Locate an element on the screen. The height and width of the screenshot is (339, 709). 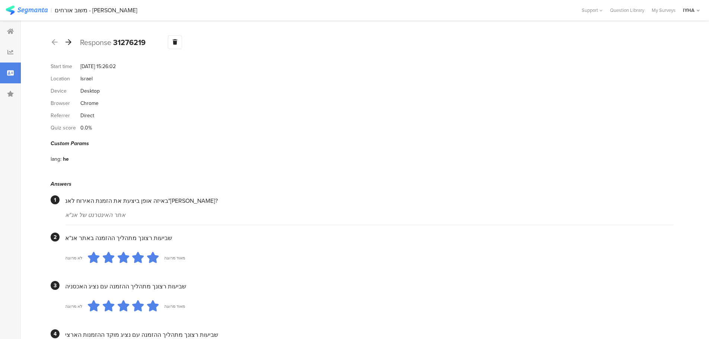
div: 1 is located at coordinates (55, 200).